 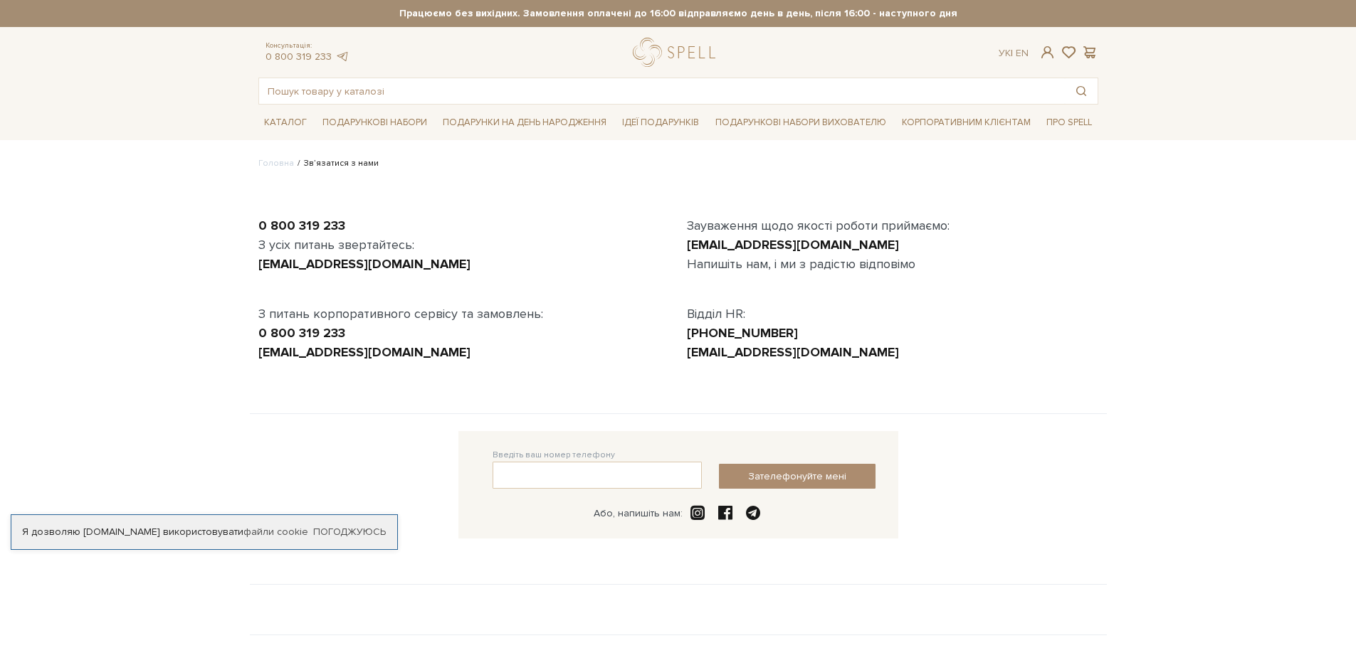 I want to click on div: Ук, so click(x=1013, y=53).